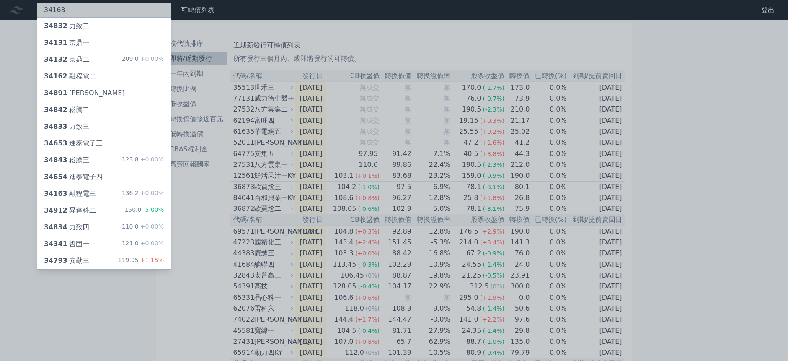 This screenshot has height=361, width=788. I want to click on span: 34832, so click(56, 26).